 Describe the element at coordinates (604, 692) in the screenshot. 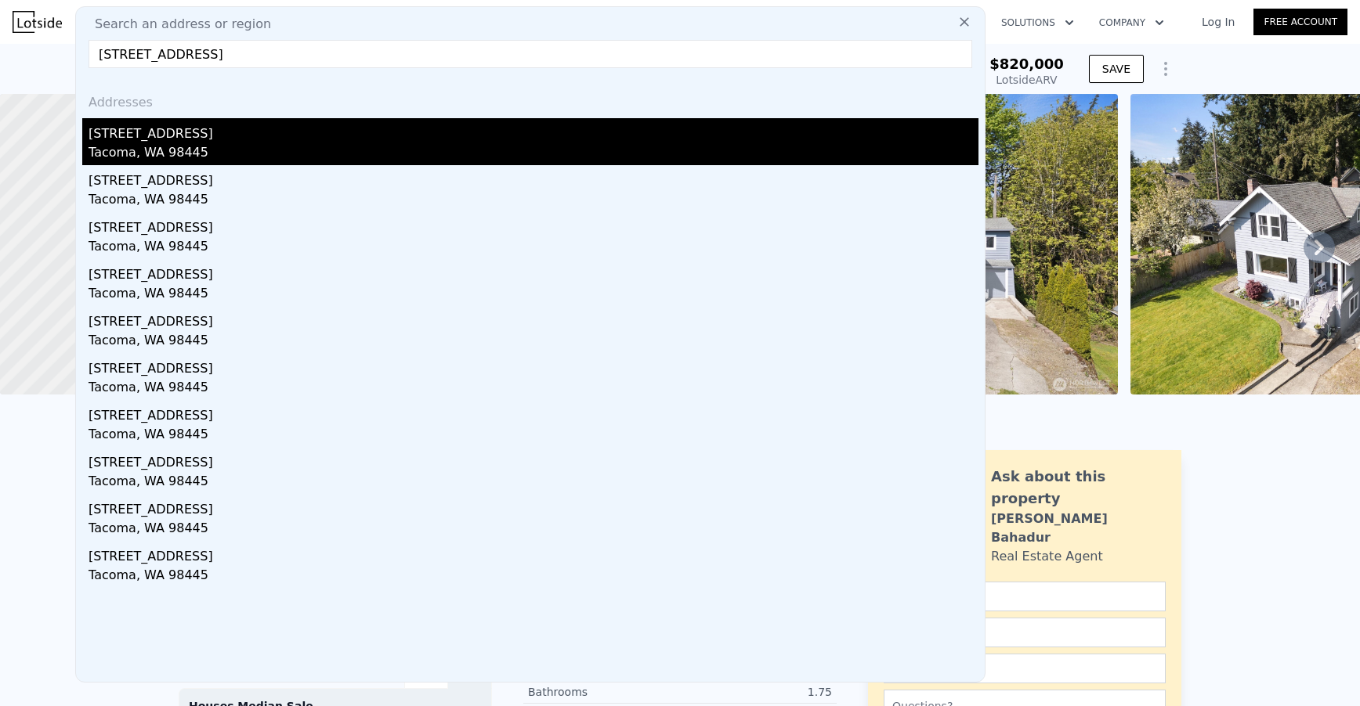

I see `div: Bathrooms` at that location.